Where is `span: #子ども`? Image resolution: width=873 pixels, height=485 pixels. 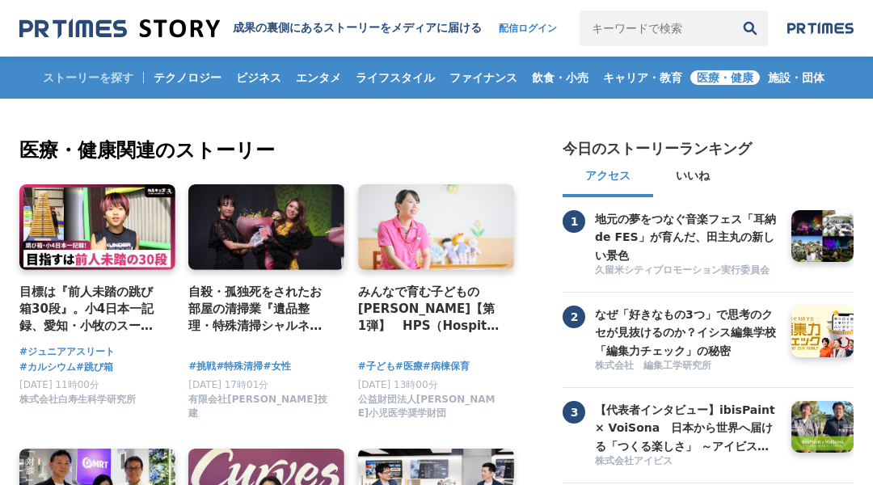 span: #子ども is located at coordinates (377, 366).